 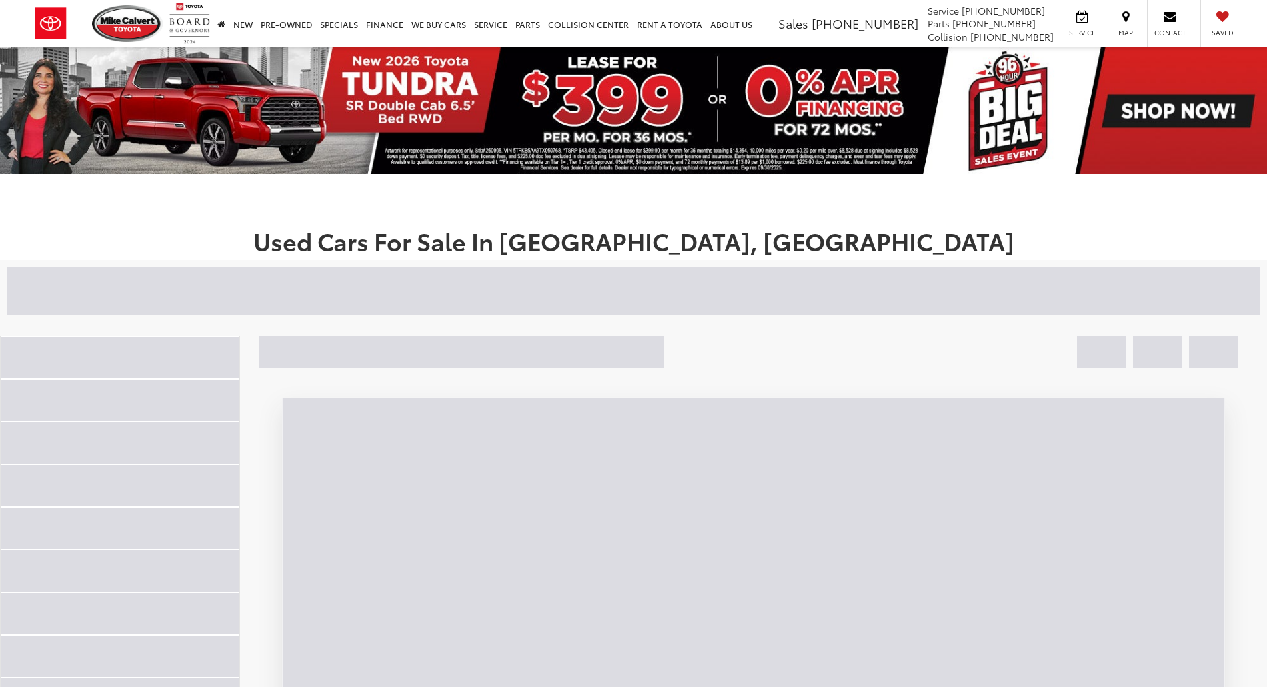 I want to click on span: Contact, so click(x=1170, y=33).